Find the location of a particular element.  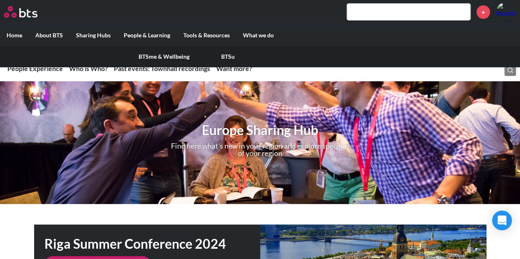

a: Profile is located at coordinates (506, 12).